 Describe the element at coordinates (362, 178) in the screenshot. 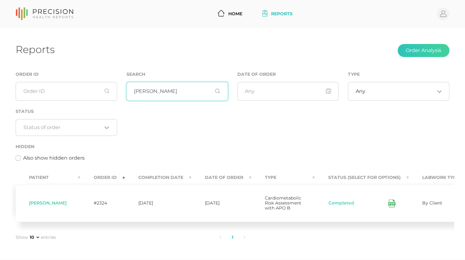

I see `th: Status (Select for Options) : activate to sort column ascending` at that location.